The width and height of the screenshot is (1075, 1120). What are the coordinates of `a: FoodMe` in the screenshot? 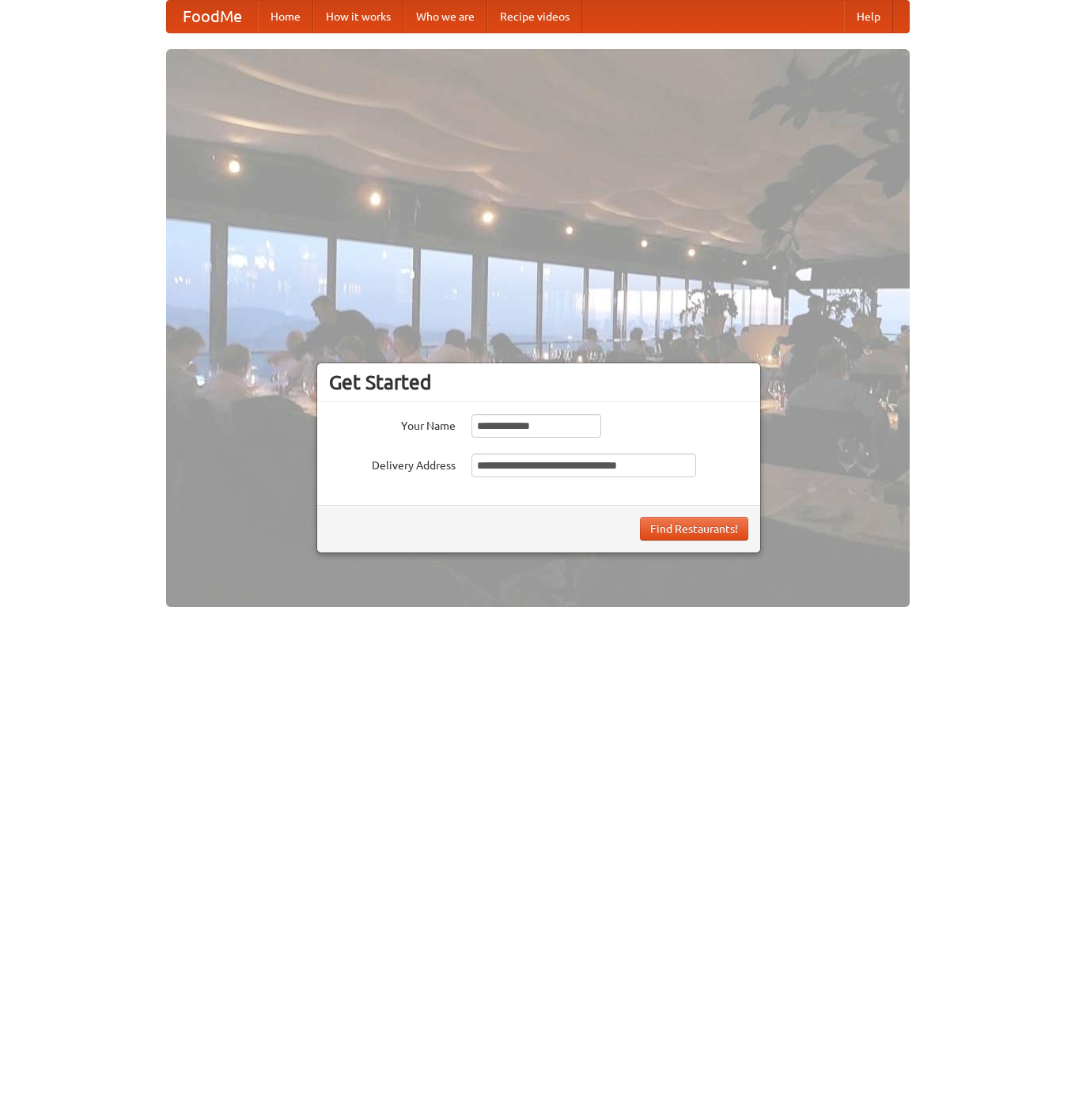 It's located at (212, 17).